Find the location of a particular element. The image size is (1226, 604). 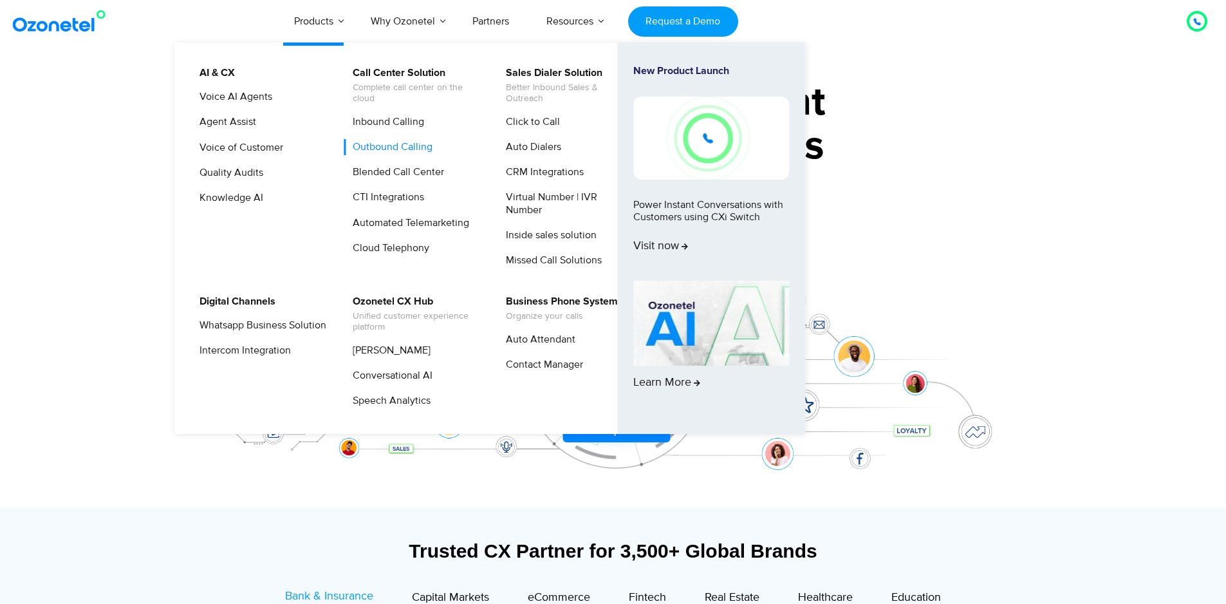

a: AI & CX is located at coordinates (214, 73).